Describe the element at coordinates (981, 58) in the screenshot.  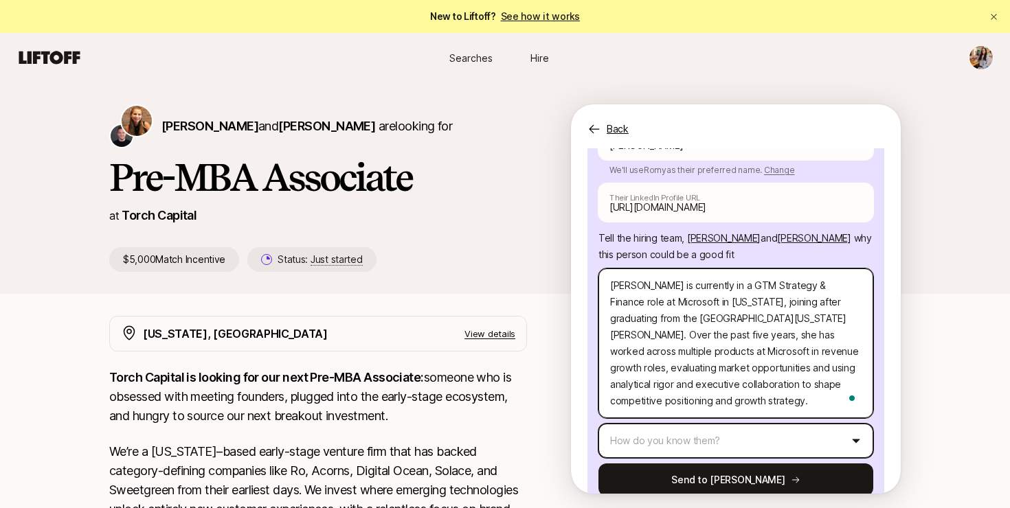
I see `img: Jenna Field` at that location.